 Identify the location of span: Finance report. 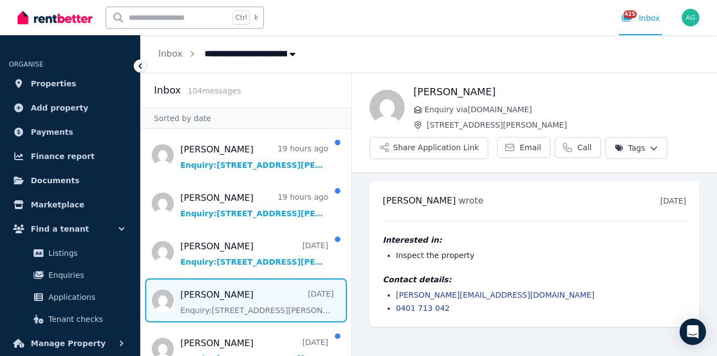
(63, 156).